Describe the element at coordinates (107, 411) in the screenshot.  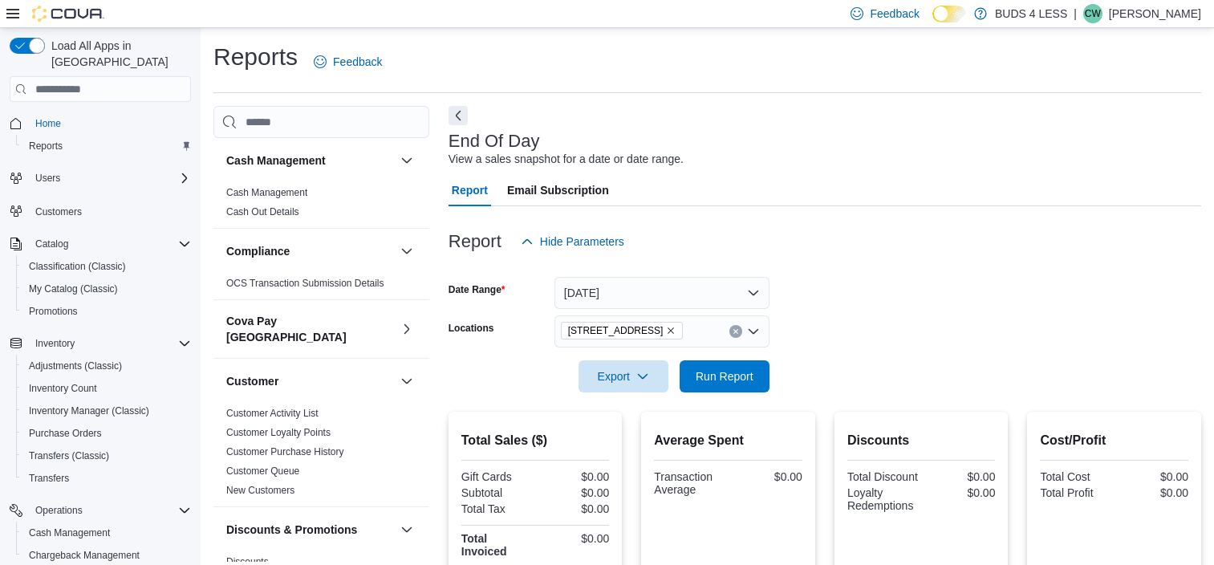
I see `button: Inventory Manager (Classic)` at that location.